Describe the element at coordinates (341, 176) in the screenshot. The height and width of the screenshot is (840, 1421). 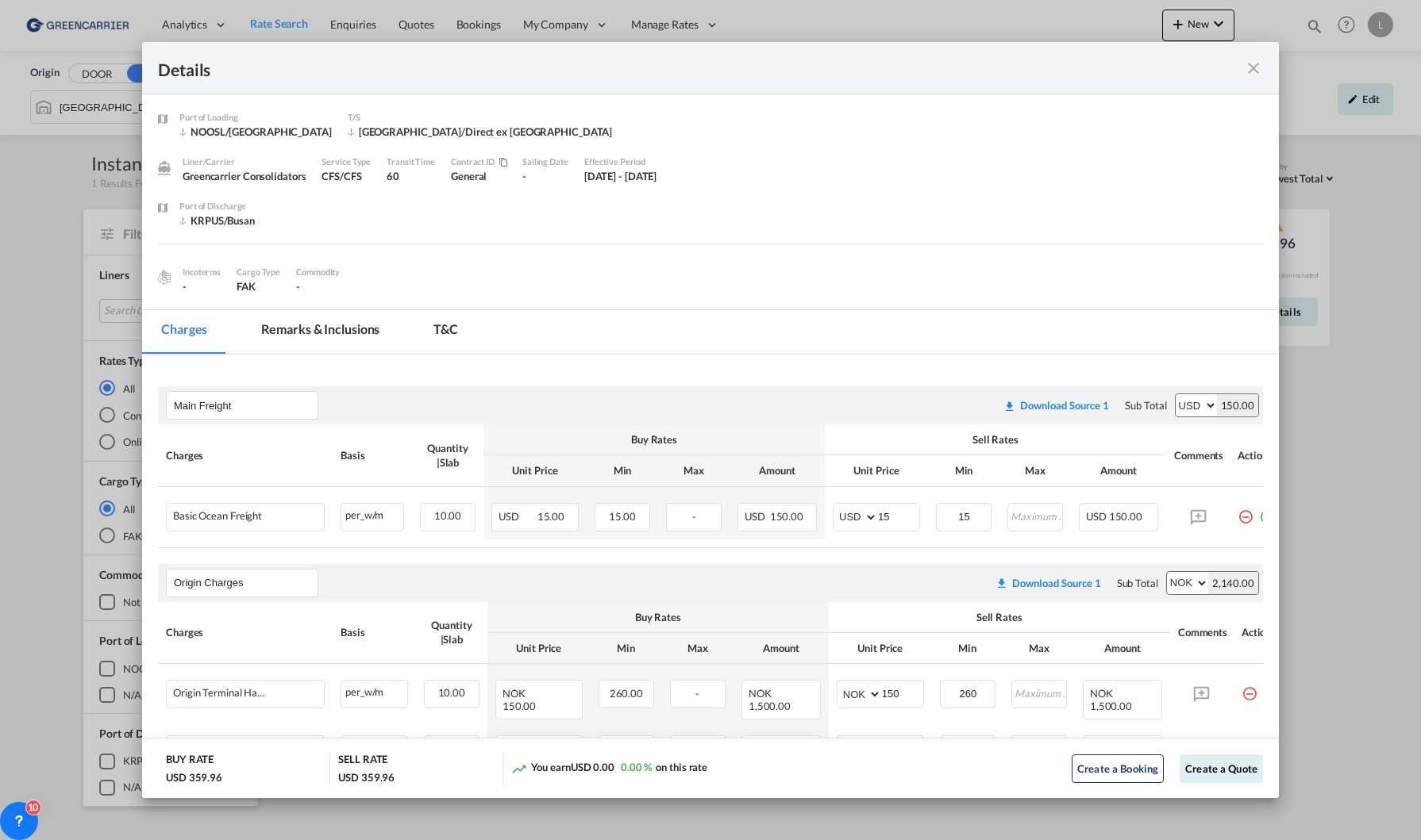
I see `span: CFS/CFS` at that location.